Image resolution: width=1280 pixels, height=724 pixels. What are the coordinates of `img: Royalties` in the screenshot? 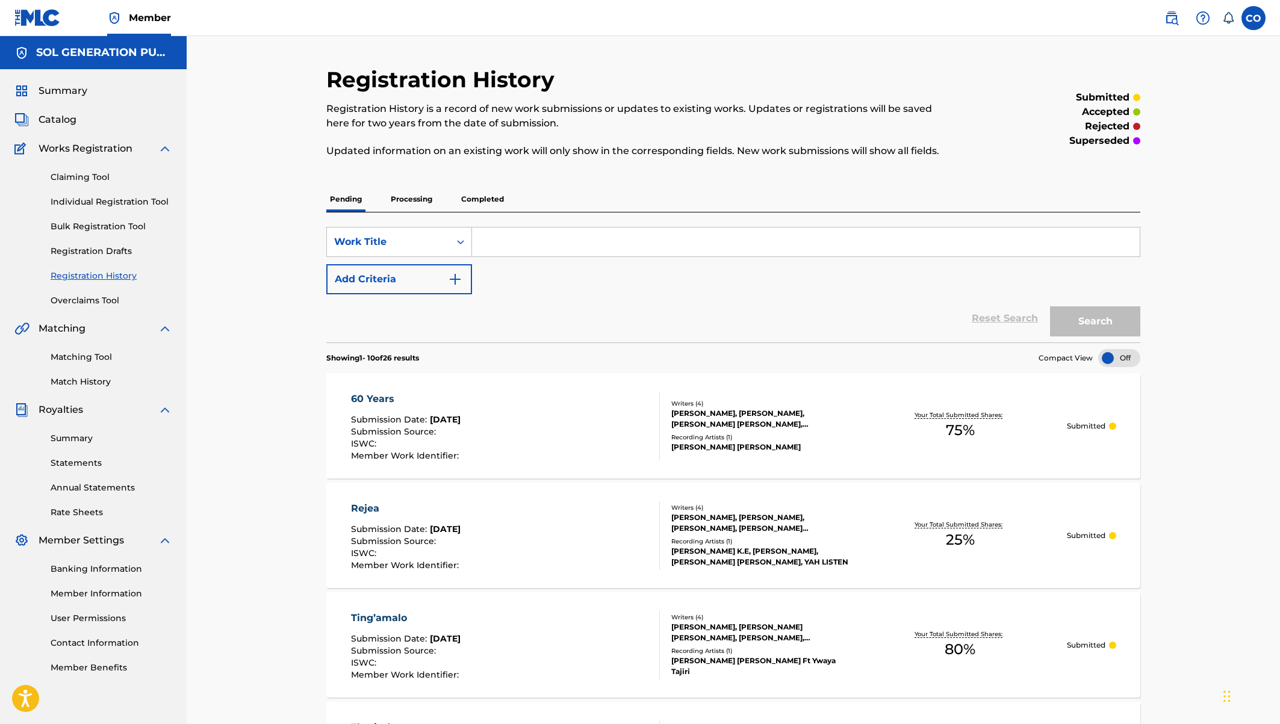 It's located at (22, 410).